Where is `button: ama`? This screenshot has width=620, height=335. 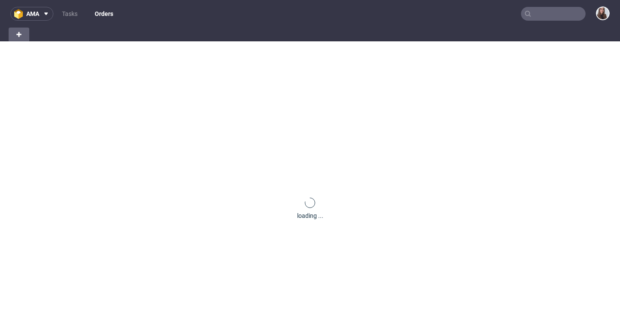 button: ama is located at coordinates (32, 14).